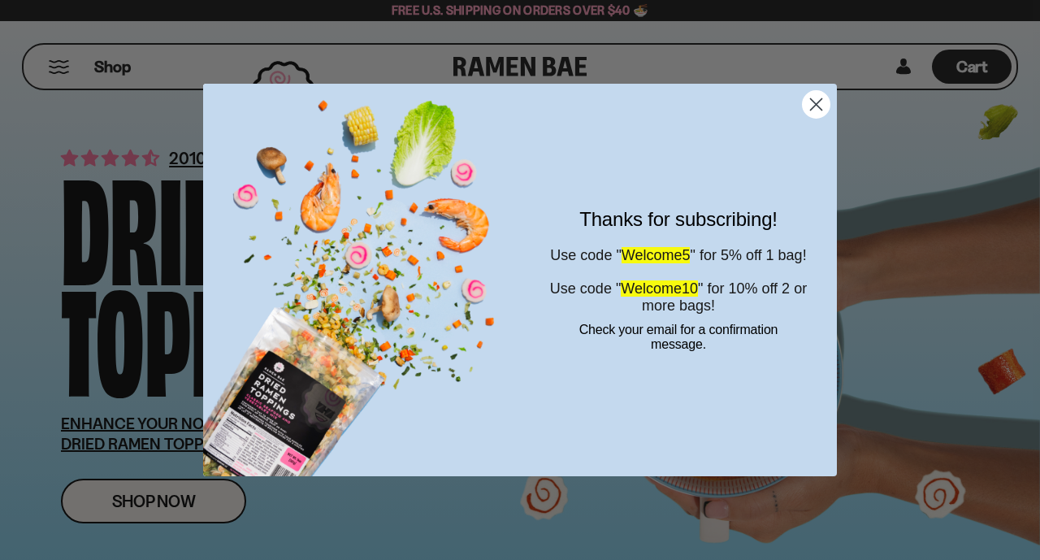  I want to click on span: Thanks for subscribing!, so click(678, 219).